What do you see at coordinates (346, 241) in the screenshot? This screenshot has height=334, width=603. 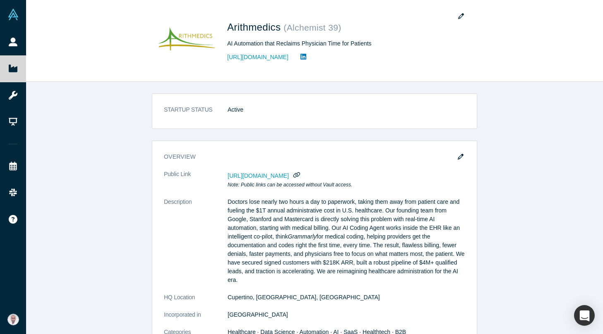 I see `p: Doctors lose nearly two hours a day to paperwork, taking them away from patient care and fueling ...` at bounding box center [346, 241].